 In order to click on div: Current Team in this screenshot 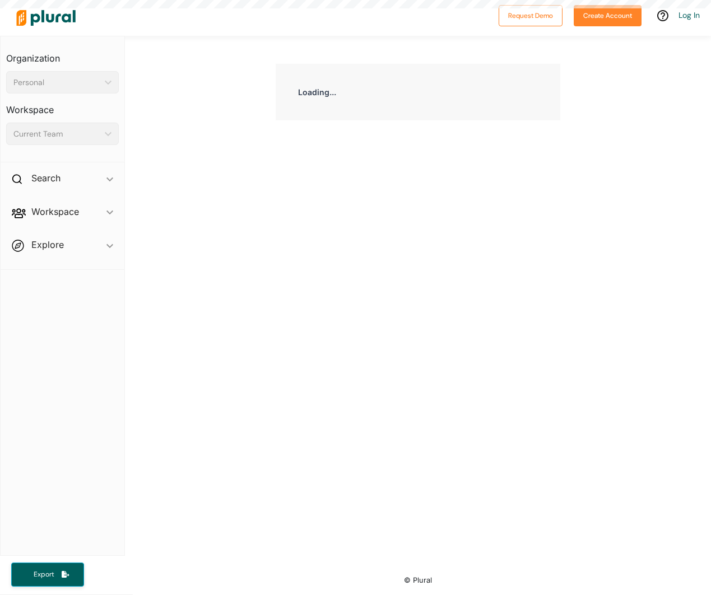, I will do `click(57, 134)`.